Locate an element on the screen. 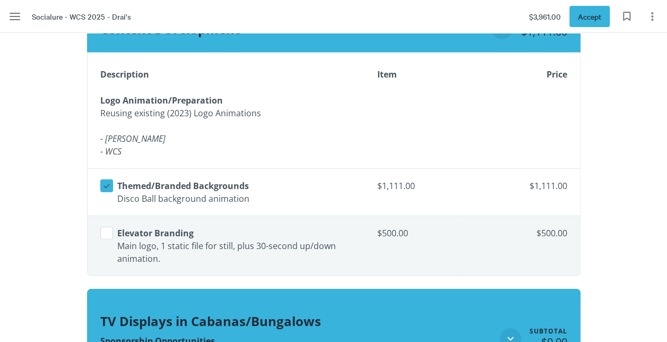  p: Disco Ball background animation is located at coordinates (183, 192).